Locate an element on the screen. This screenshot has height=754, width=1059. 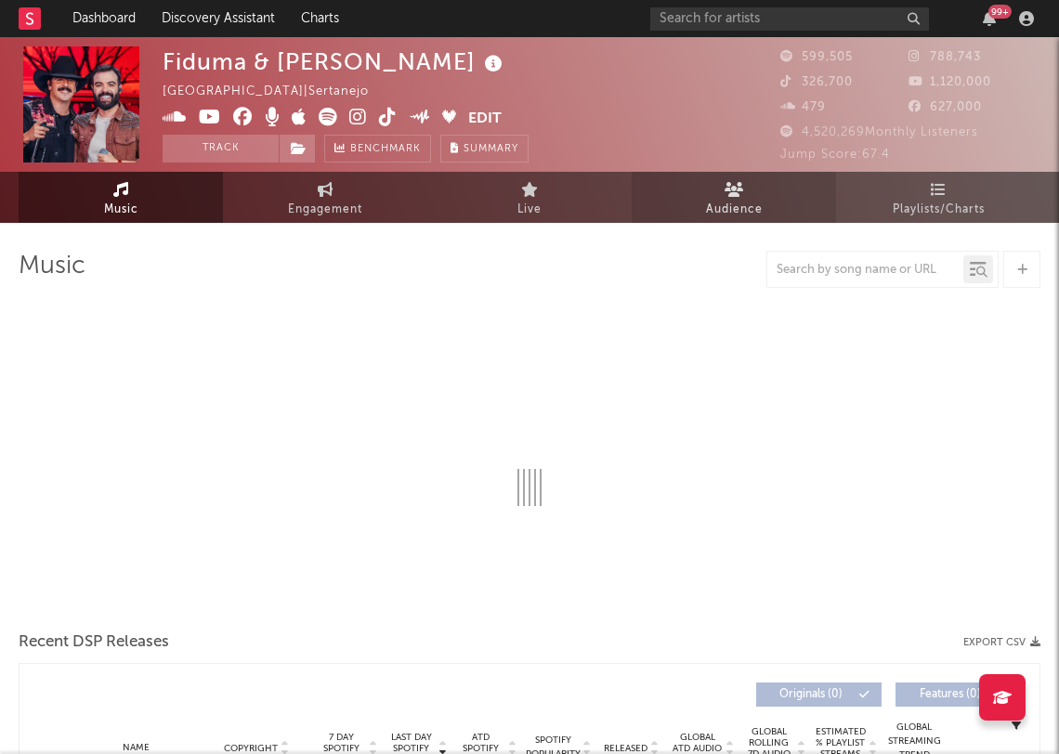
button: Features(0) is located at coordinates (957, 695).